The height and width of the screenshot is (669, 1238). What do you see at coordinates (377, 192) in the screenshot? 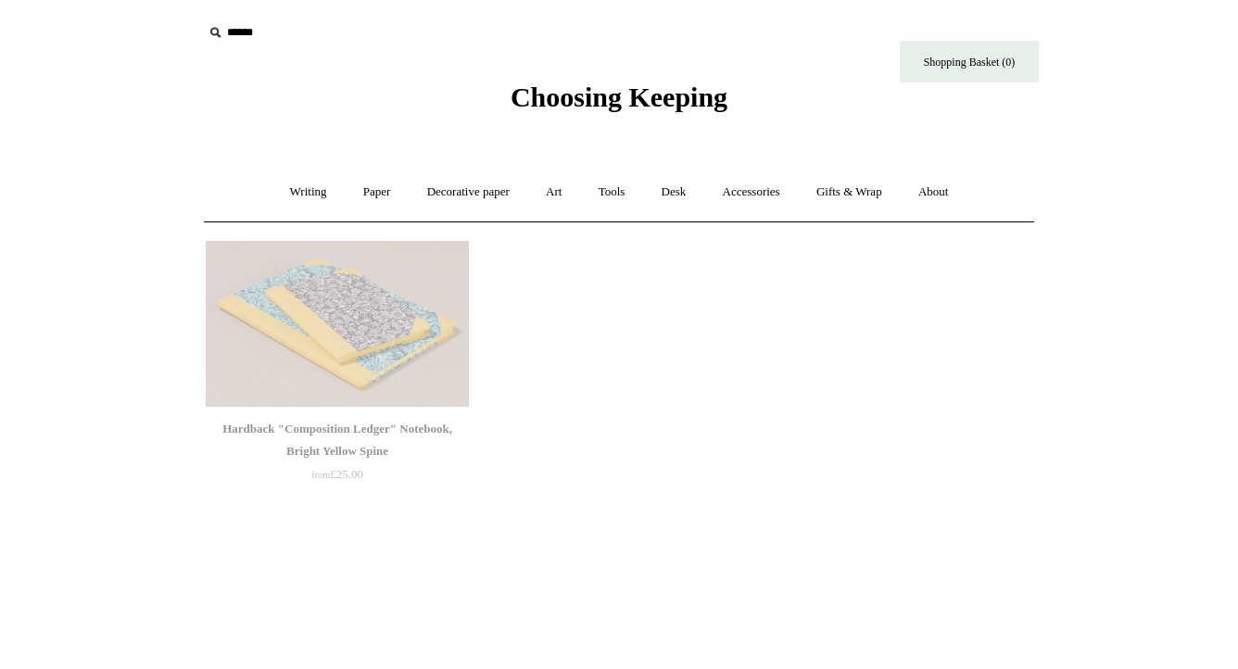
I see `a: Paper` at bounding box center [377, 192].